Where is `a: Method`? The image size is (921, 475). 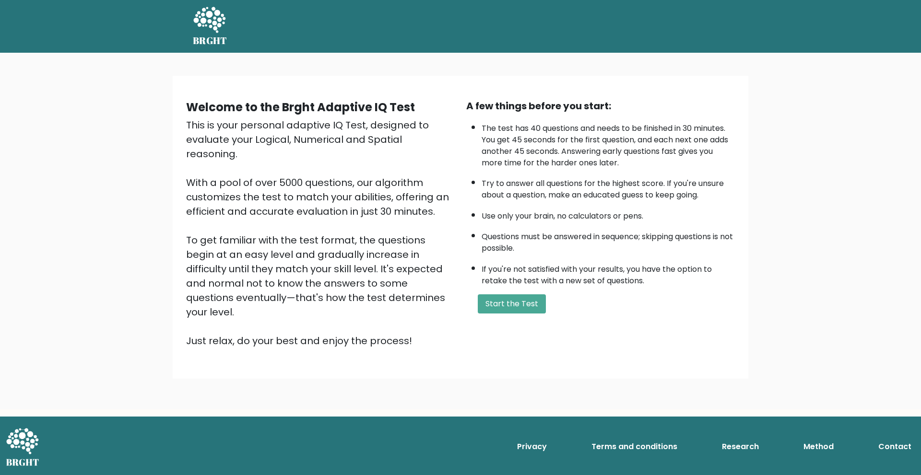 a: Method is located at coordinates (818, 447).